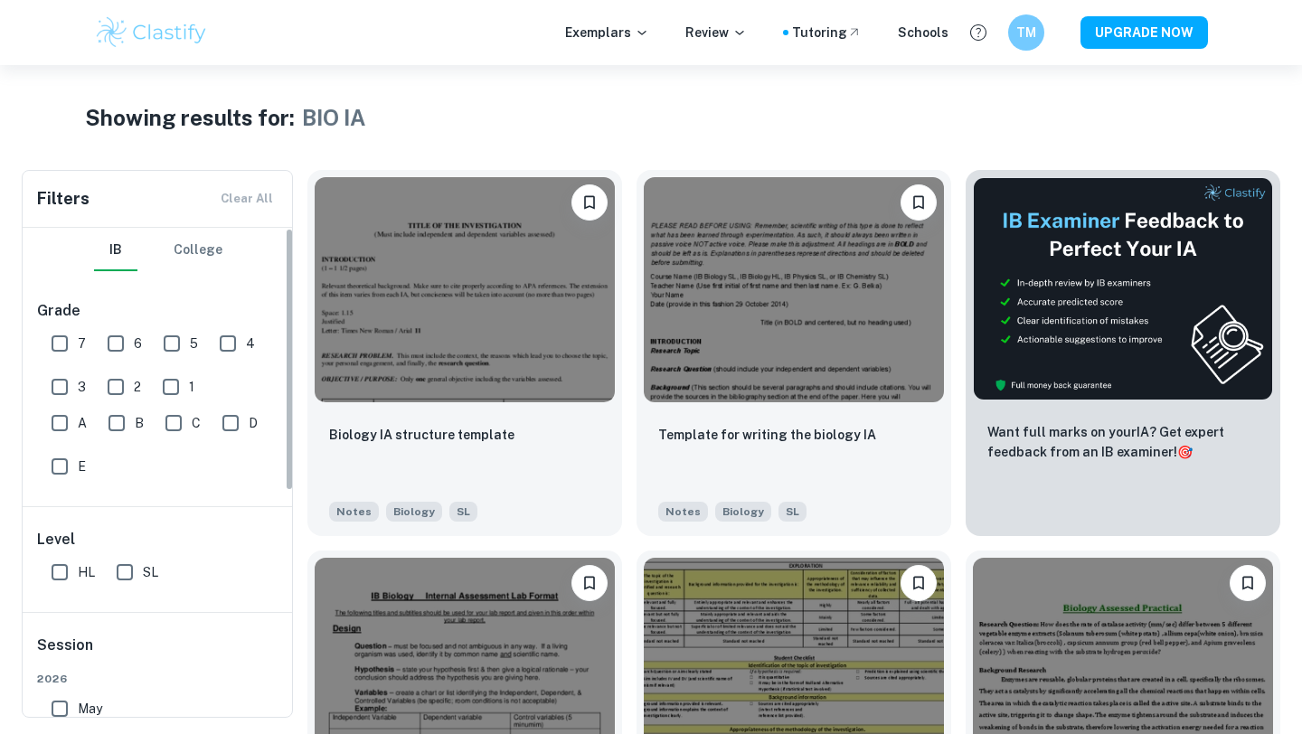 The height and width of the screenshot is (734, 1302). I want to click on span: 6, so click(137, 344).